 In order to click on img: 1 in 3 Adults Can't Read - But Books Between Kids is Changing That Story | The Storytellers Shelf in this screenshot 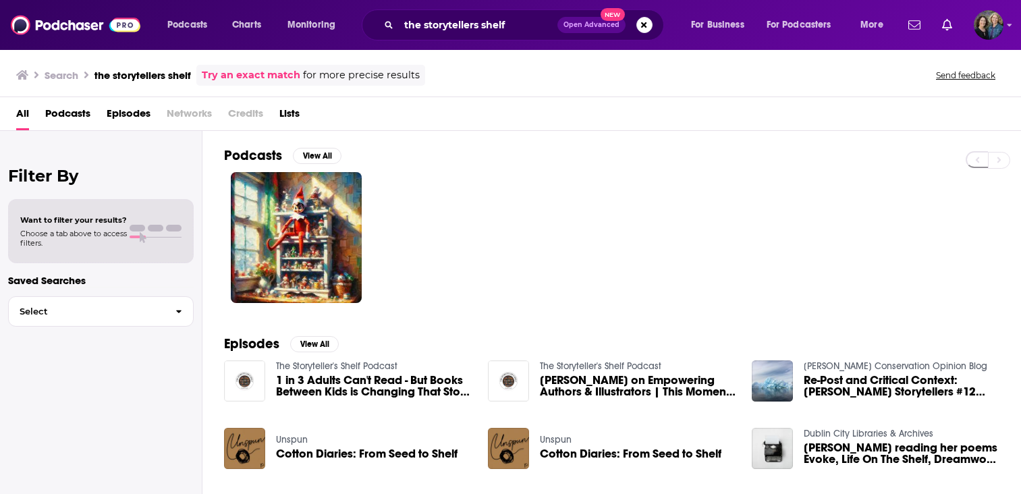, I will do `click(244, 381)`.